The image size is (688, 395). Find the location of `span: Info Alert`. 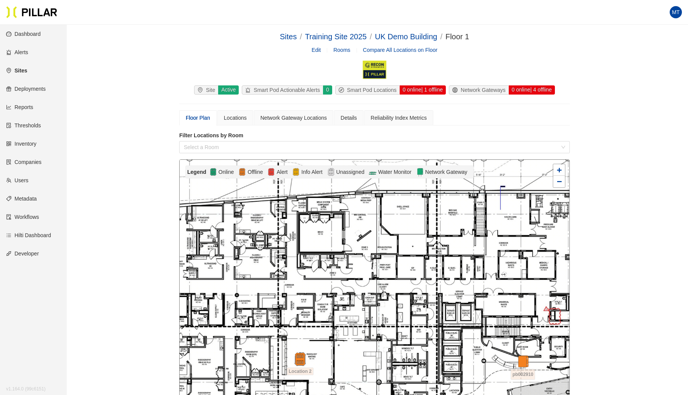

span: Info Alert is located at coordinates (312, 172).